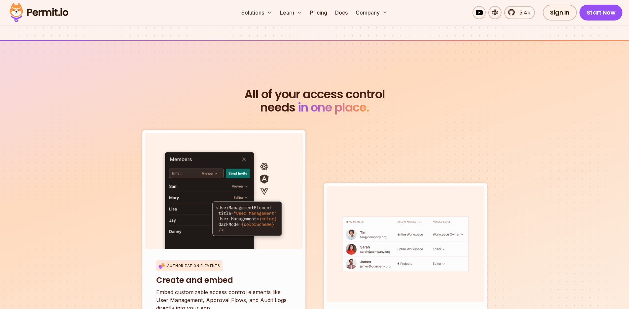 The height and width of the screenshot is (309, 629). I want to click on button: Learn, so click(291, 13).